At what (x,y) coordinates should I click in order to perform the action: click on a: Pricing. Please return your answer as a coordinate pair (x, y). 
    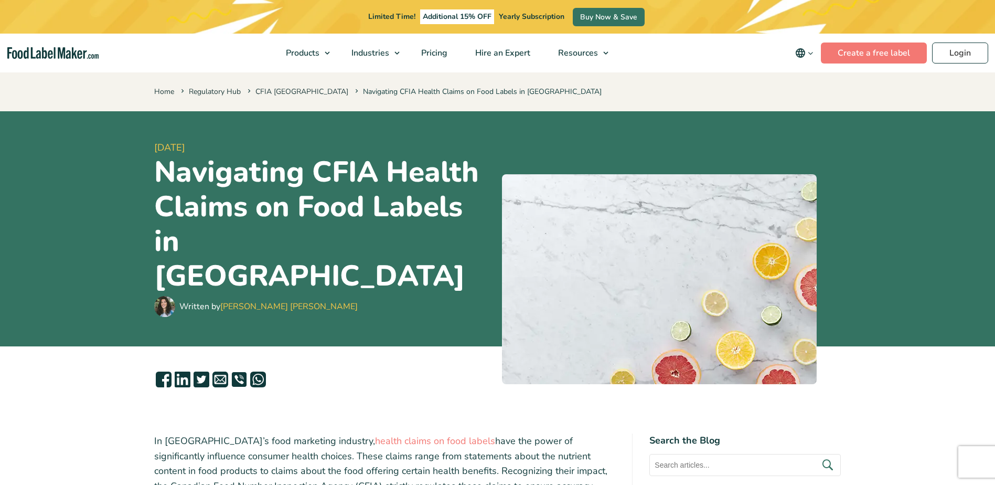
    Looking at the image, I should click on (433, 53).